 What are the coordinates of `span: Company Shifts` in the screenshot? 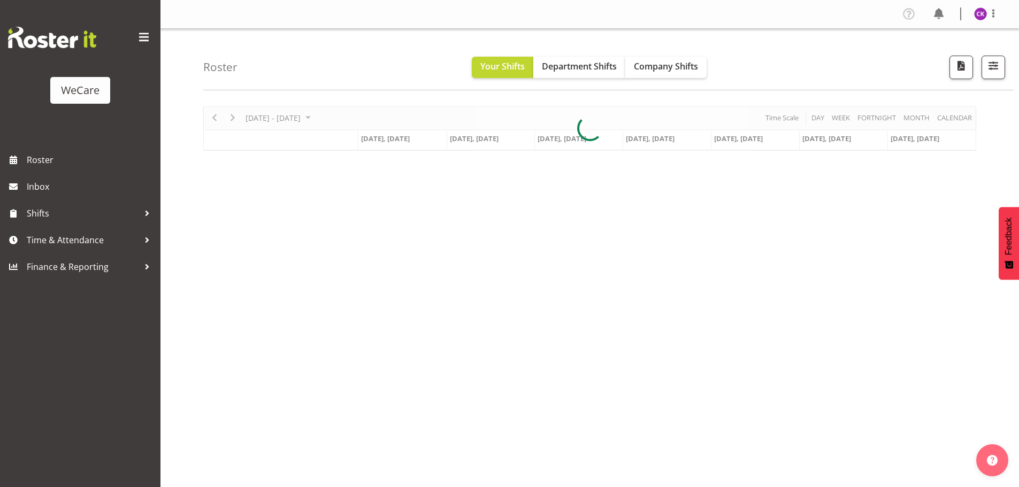 It's located at (666, 66).